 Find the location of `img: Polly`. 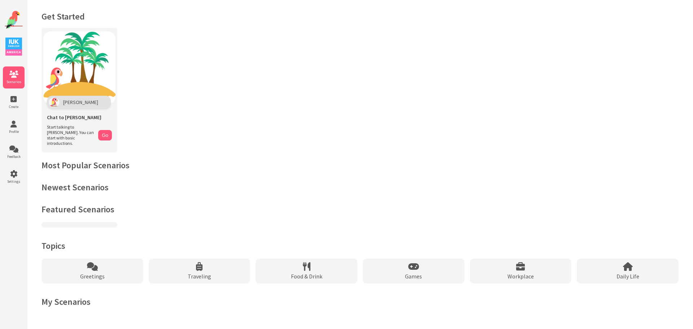

img: Polly is located at coordinates (54, 102).